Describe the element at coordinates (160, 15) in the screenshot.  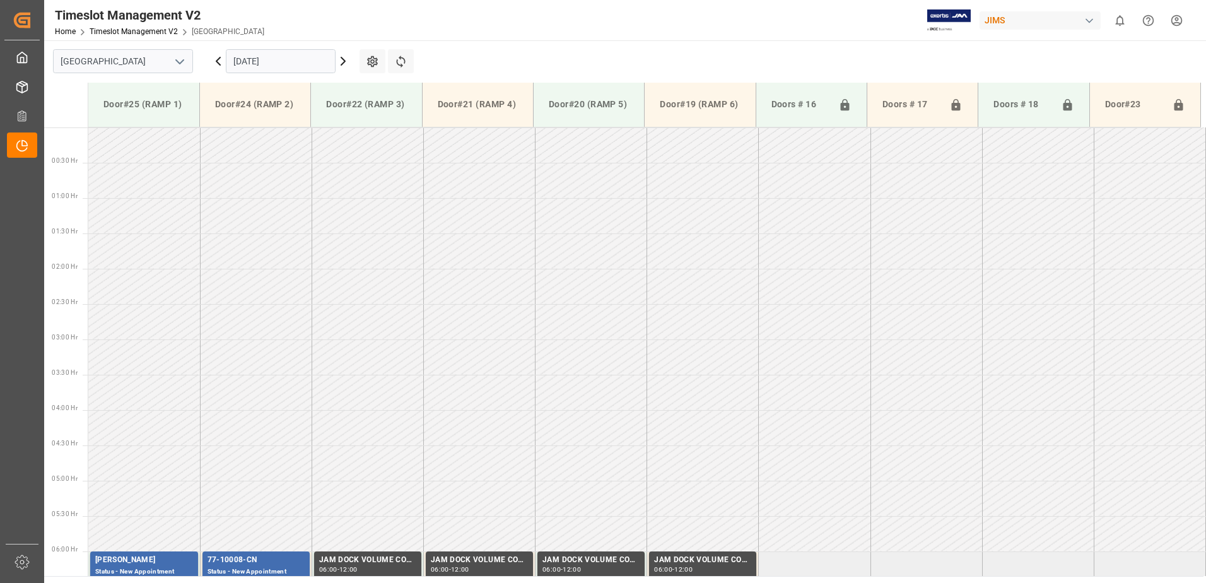
I see `div: Timeslot Management V2` at that location.